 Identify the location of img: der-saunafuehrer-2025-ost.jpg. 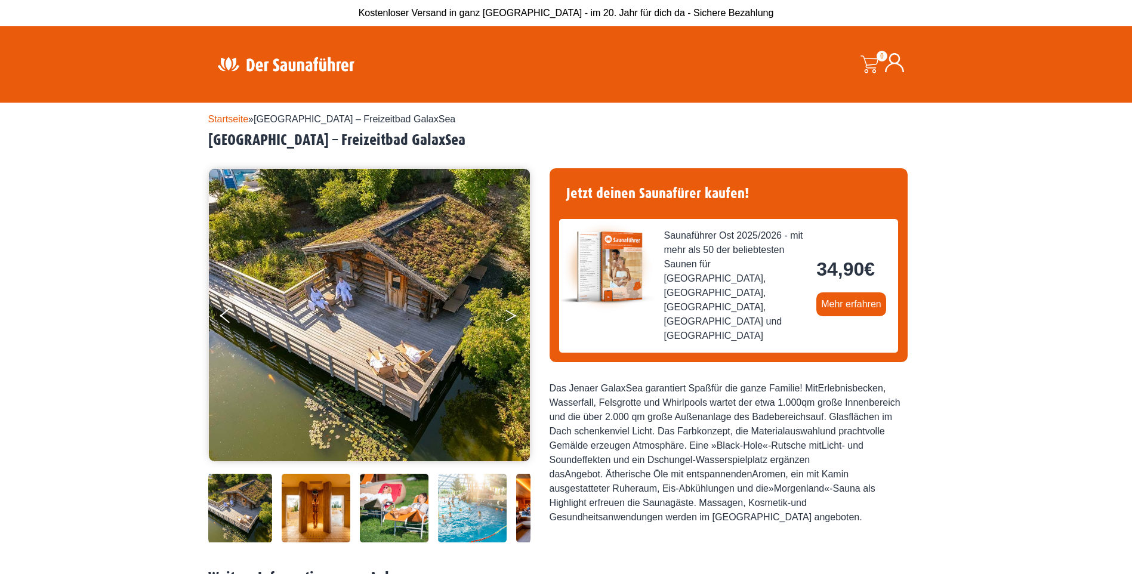
(607, 267).